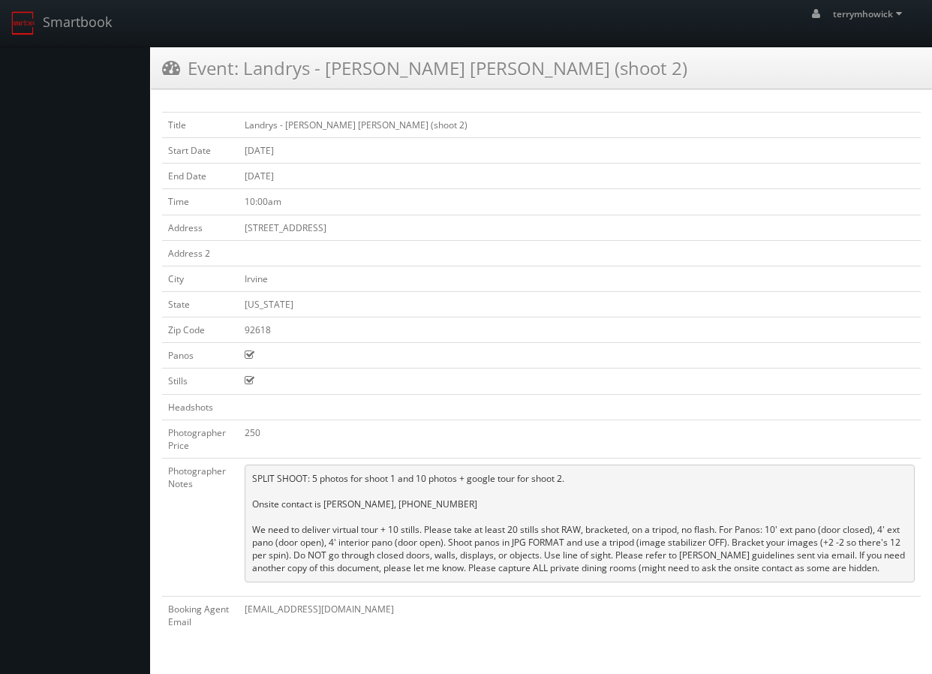 The width and height of the screenshot is (932, 674). What do you see at coordinates (200, 125) in the screenshot?
I see `td: Title` at bounding box center [200, 125].